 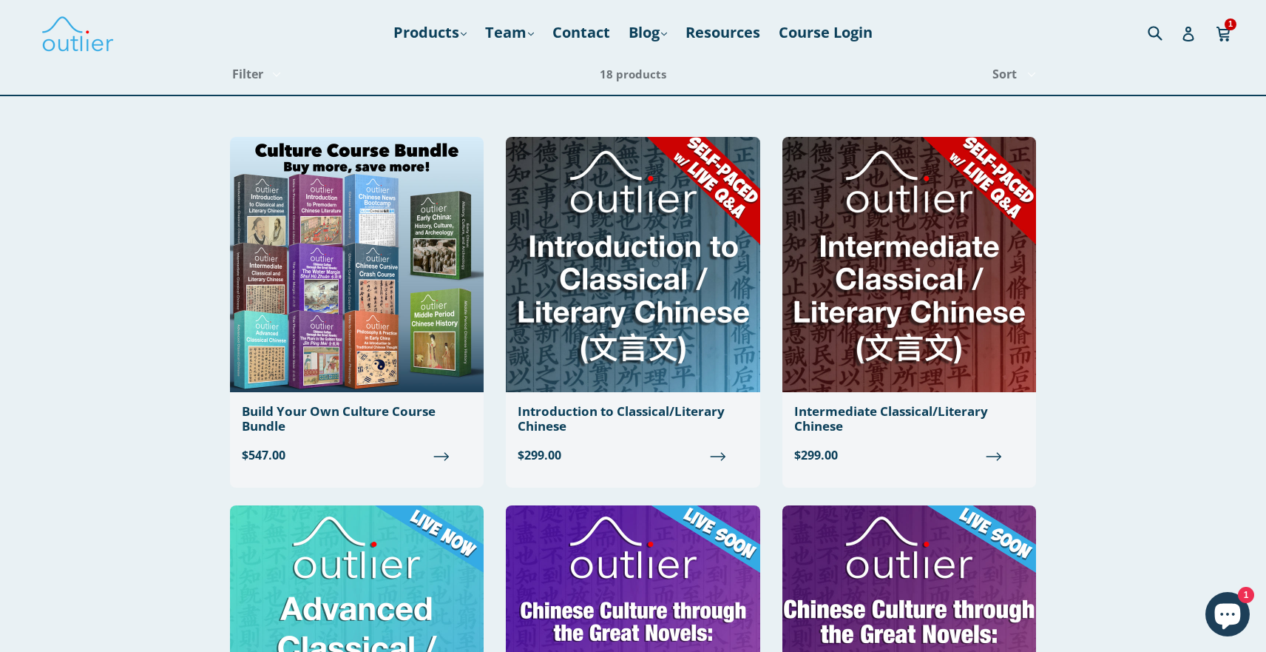 I want to click on a: Blog, so click(x=648, y=33).